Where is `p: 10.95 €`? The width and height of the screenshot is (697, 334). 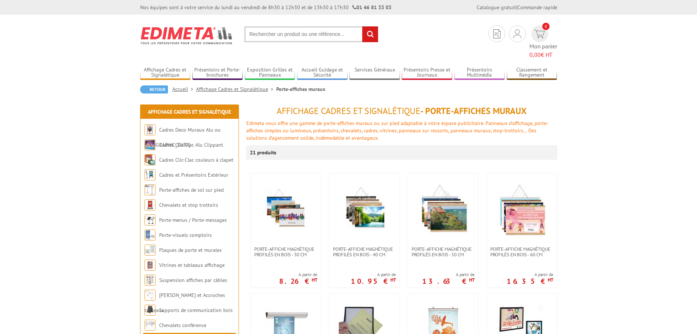 p: 10.95 € is located at coordinates (373, 281).